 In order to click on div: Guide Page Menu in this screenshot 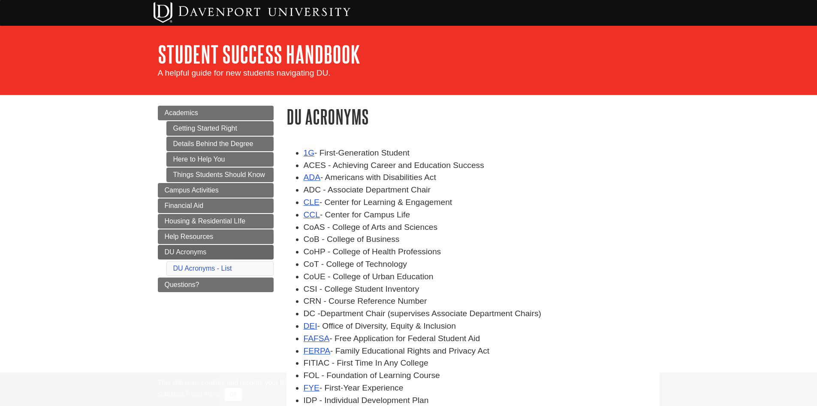, I will do `click(216, 199)`.